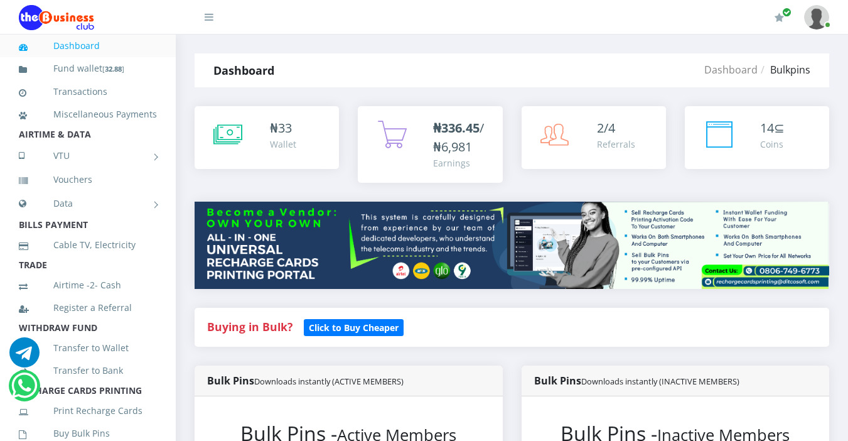 Image resolution: width=848 pixels, height=441 pixels. Describe the element at coordinates (88, 411) in the screenshot. I see `a: Print Recharge Cards` at that location.